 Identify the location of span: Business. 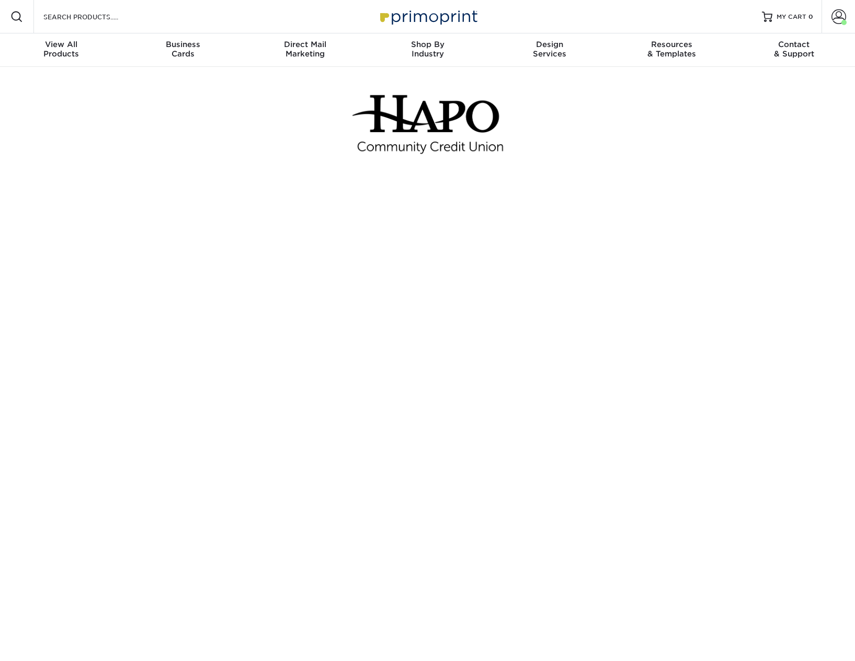
(184, 44).